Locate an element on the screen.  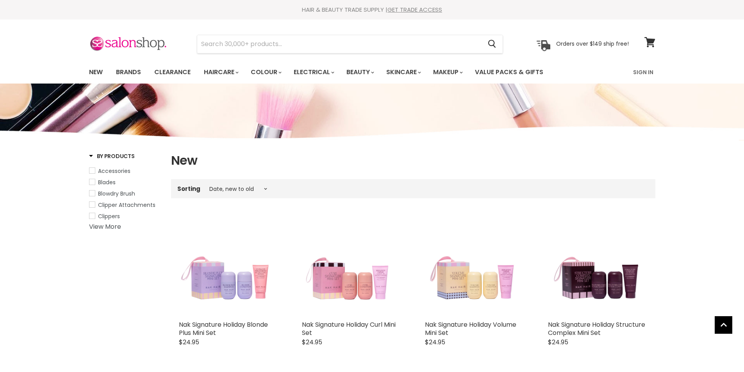
img: Nak Signature Holiday Structure Complex Mini Set is located at coordinates (597, 267).